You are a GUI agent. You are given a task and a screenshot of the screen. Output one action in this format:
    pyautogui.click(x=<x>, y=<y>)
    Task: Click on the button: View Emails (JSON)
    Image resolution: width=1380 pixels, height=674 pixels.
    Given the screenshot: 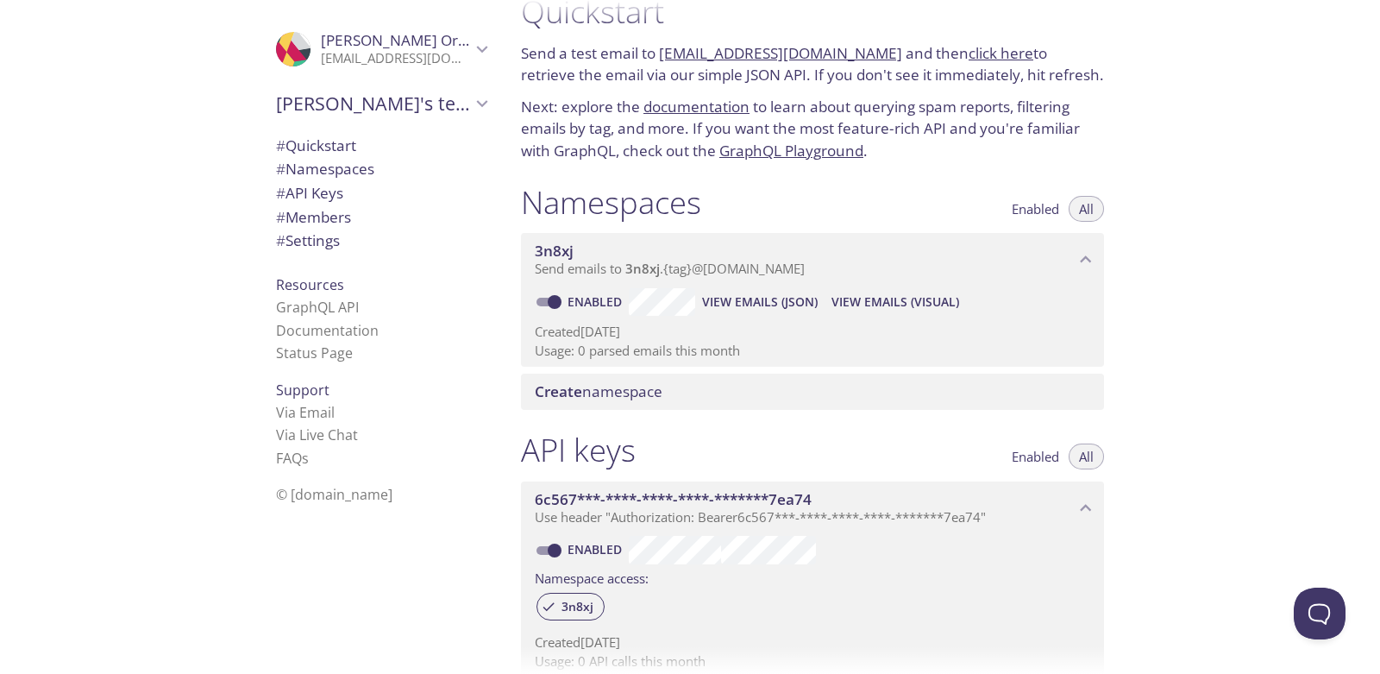 What is the action you would take?
    pyautogui.click(x=760, y=302)
    